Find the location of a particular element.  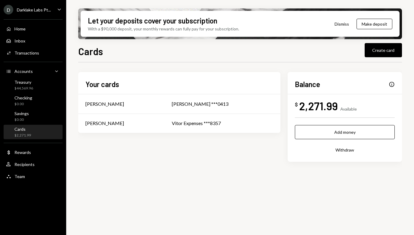

div: $2,271.99 is located at coordinates (23, 135).